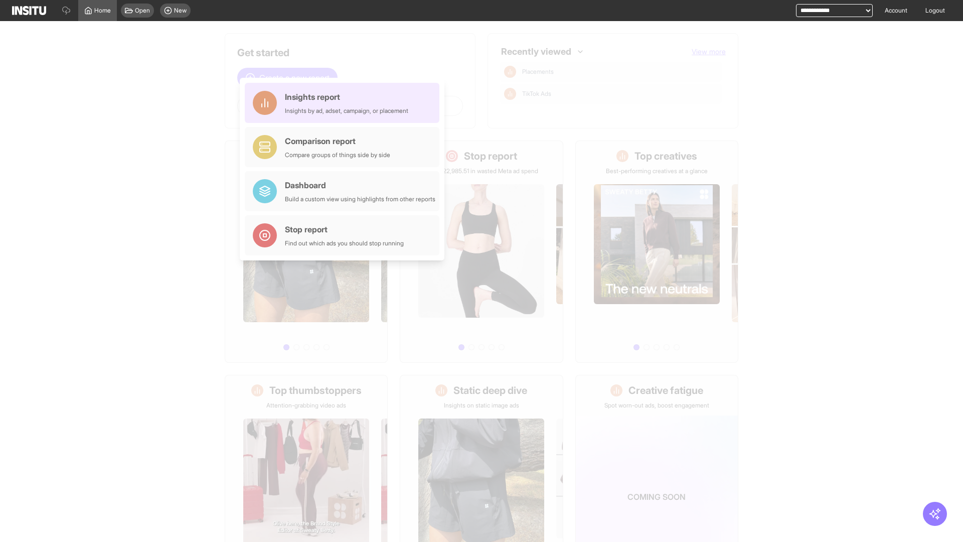 The height and width of the screenshot is (542, 963). What do you see at coordinates (347, 97) in the screenshot?
I see `div: Insights report` at bounding box center [347, 97].